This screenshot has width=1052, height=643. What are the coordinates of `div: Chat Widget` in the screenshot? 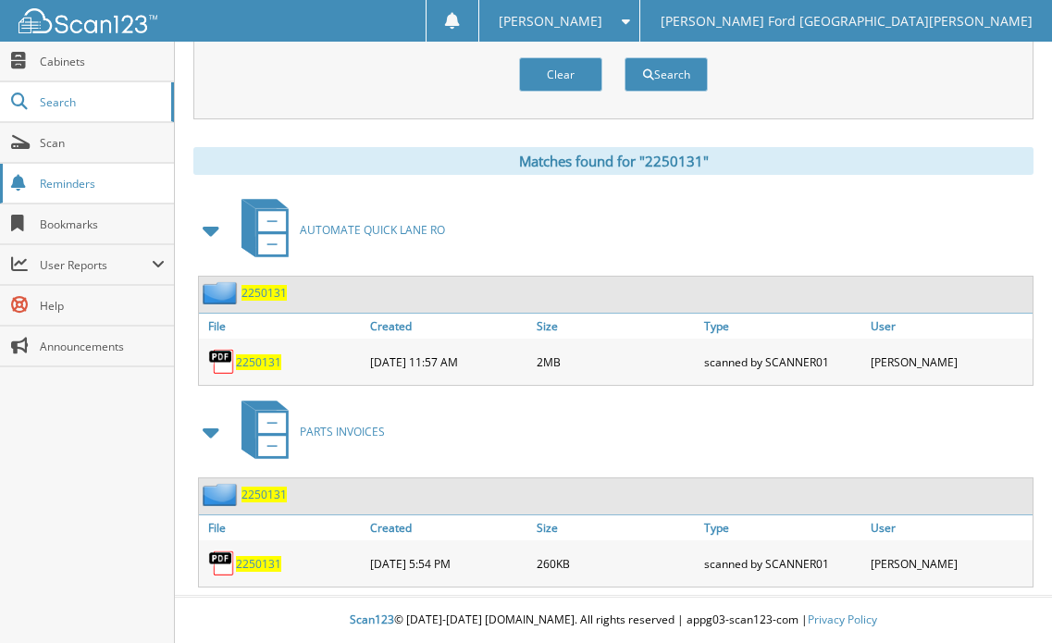 It's located at (1006, 599).